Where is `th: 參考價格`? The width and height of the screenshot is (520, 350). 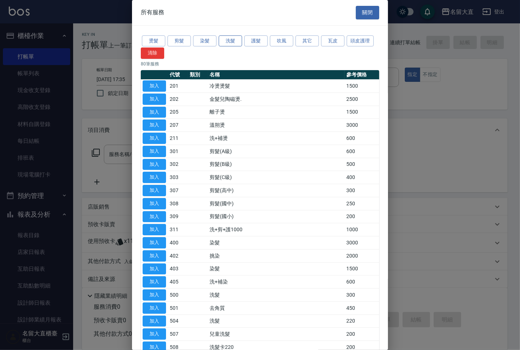 th: 參考價格 is located at coordinates (361, 75).